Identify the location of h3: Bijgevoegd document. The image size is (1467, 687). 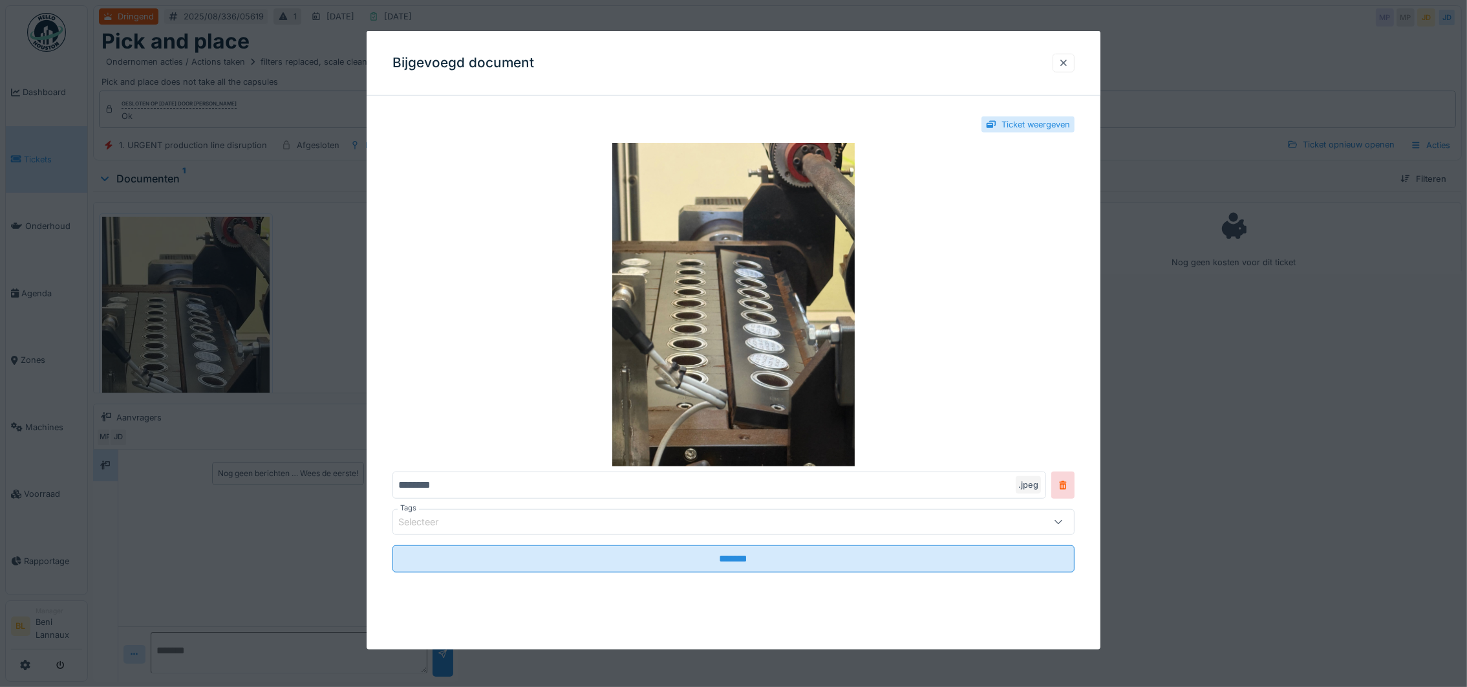
(463, 63).